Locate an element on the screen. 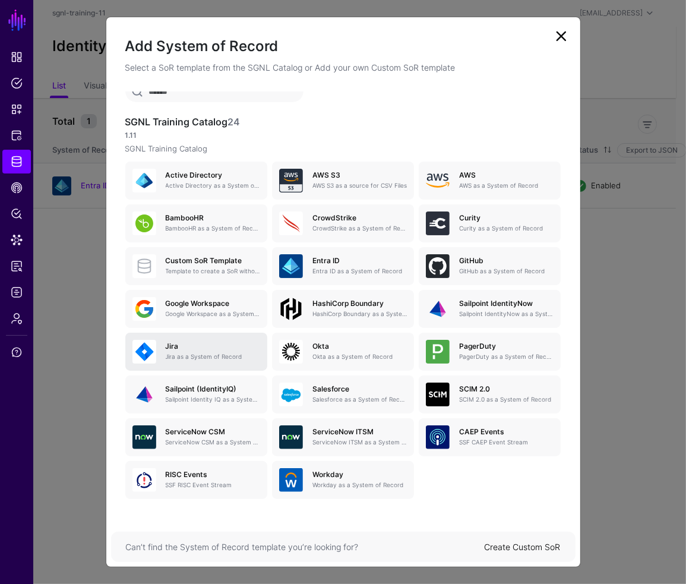 The image size is (686, 584). h5: RISC Events is located at coordinates (213, 475).